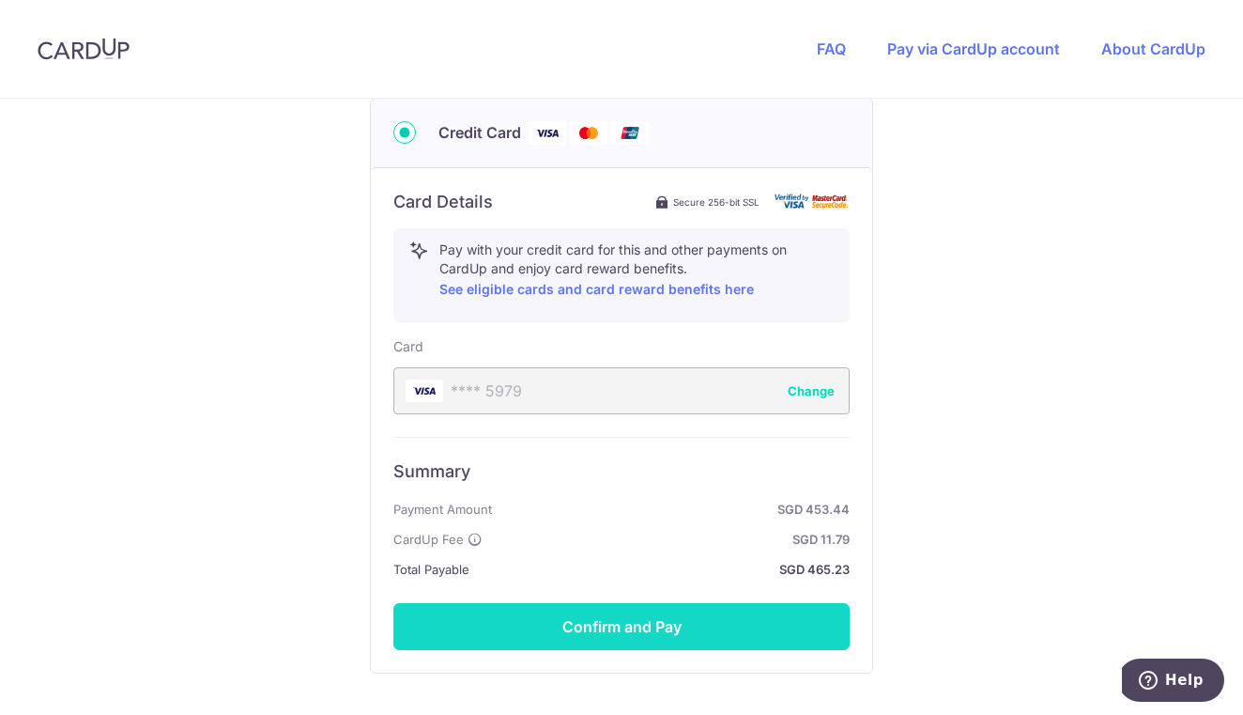  What do you see at coordinates (596, 288) in the screenshot?
I see `a: See eligible cards and card reward benefits here` at bounding box center [596, 288].